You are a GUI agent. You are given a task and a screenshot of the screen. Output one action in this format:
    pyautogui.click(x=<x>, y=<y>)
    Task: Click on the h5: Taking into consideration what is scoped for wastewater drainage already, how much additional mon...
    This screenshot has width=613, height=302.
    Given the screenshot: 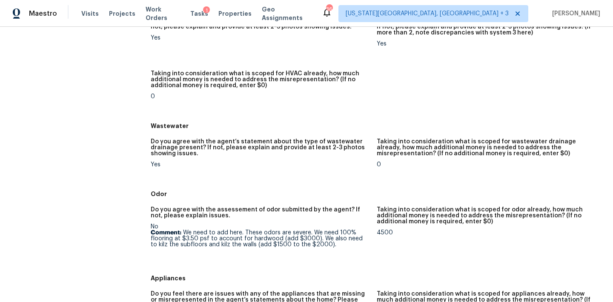 What is the action you would take?
    pyautogui.click(x=486, y=148)
    